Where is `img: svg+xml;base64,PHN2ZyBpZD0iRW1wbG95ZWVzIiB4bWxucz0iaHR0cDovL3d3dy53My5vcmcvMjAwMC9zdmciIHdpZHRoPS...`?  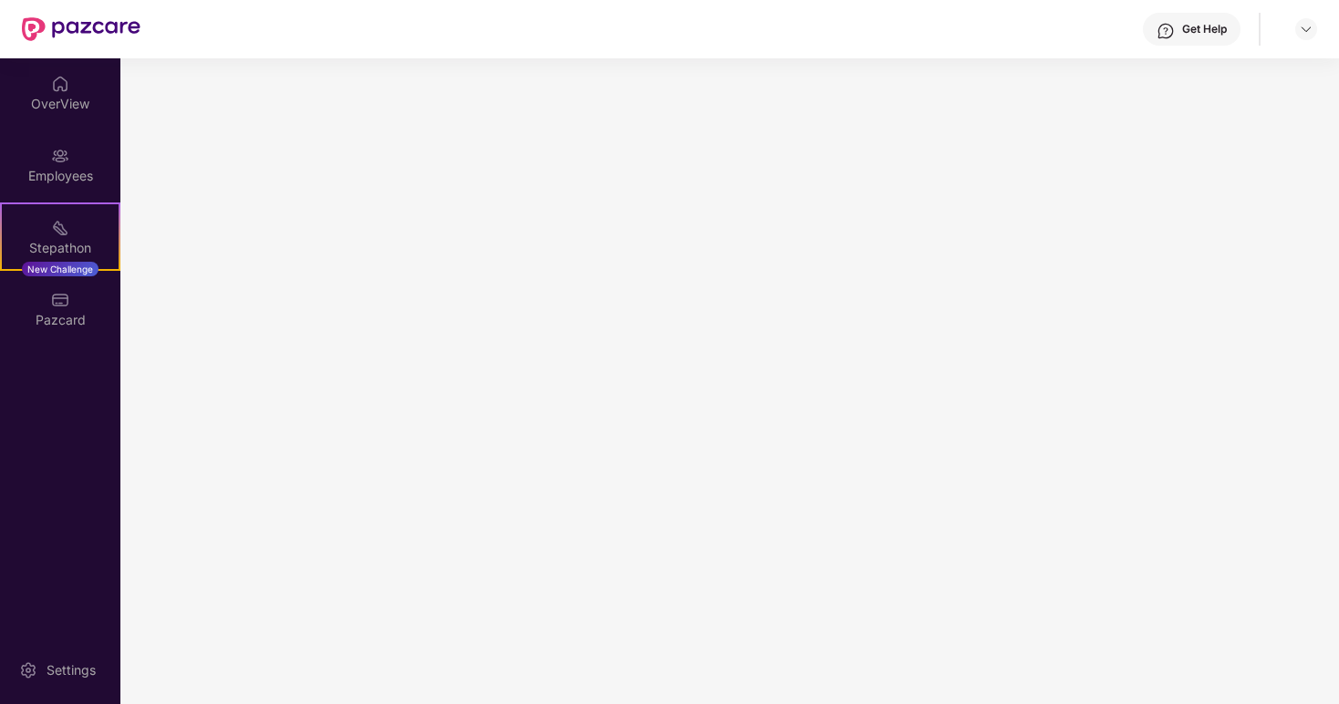 img: svg+xml;base64,PHN2ZyBpZD0iRW1wbG95ZWVzIiB4bWxucz0iaHR0cDovL3d3dy53My5vcmcvMjAwMC9zdmciIHdpZHRoPS... is located at coordinates (60, 156).